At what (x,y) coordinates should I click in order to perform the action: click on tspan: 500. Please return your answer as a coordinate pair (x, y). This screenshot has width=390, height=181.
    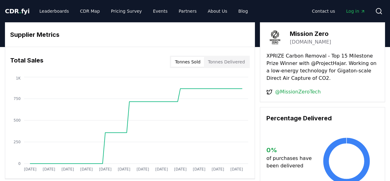
    Looking at the image, I should click on (17, 120).